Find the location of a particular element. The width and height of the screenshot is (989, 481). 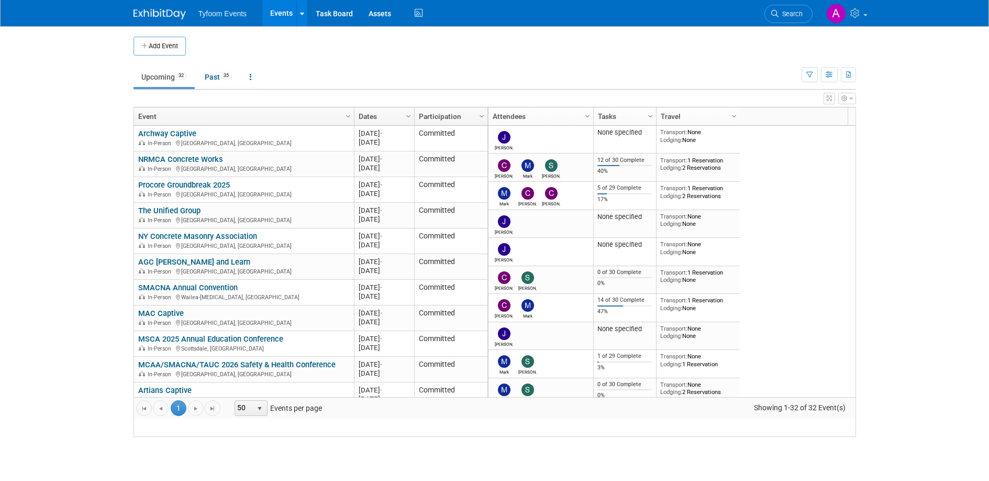

a: Past35 is located at coordinates (218, 77).